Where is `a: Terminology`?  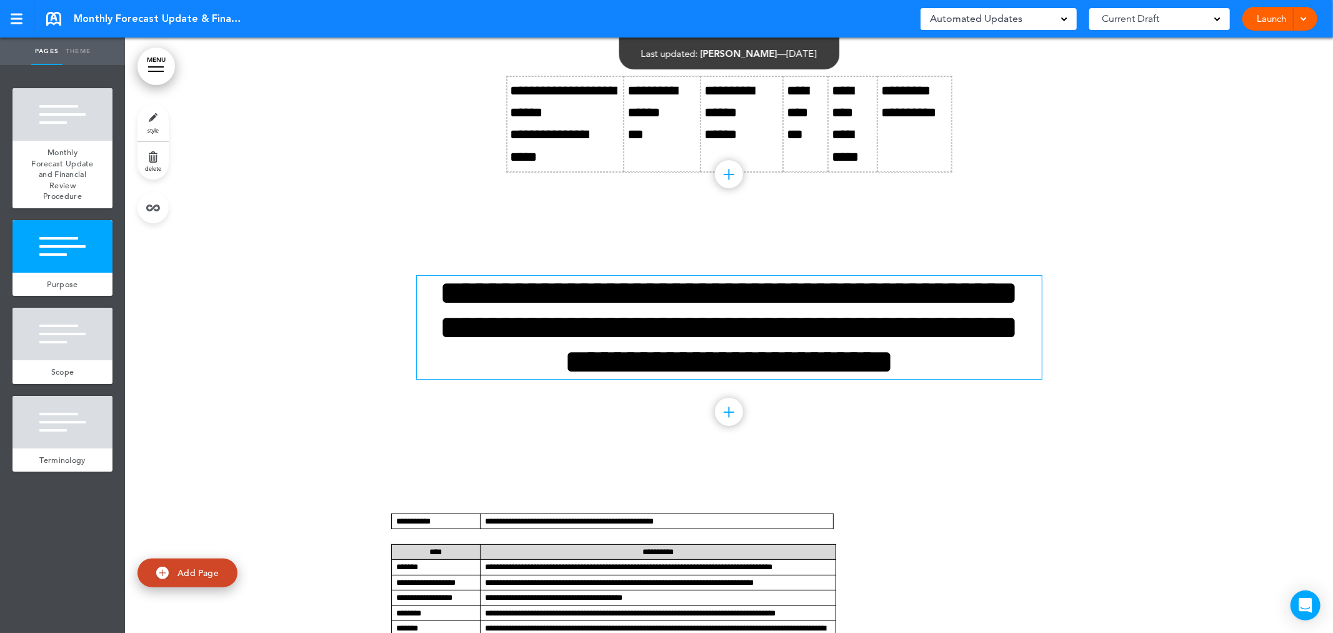
a: Terminology is located at coordinates (63, 460).